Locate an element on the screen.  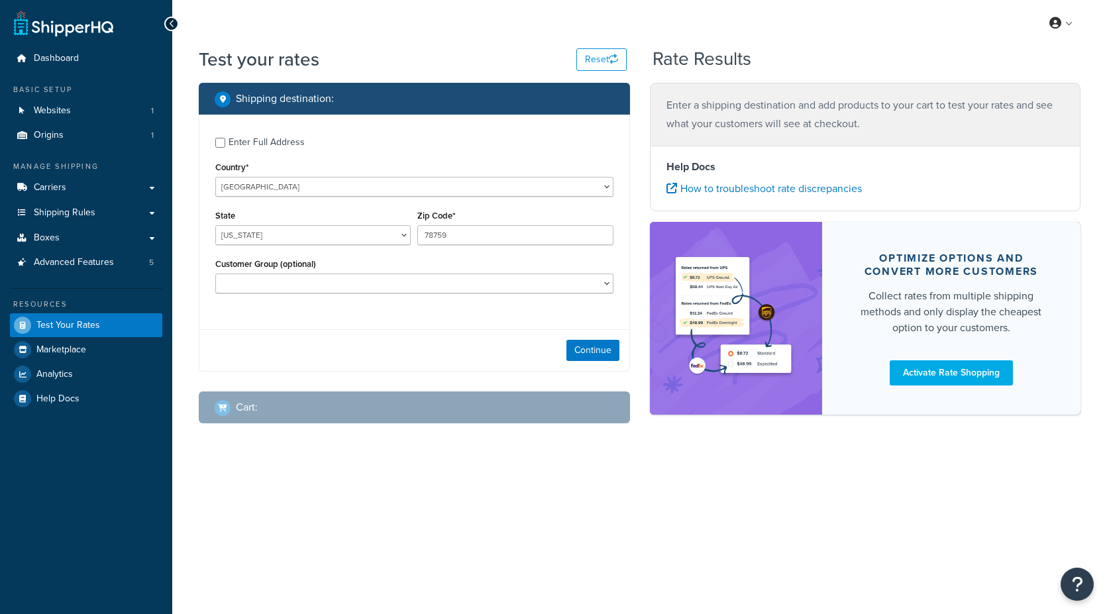
span: Websites is located at coordinates (52, 111).